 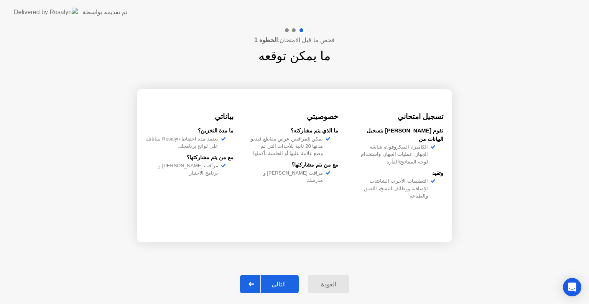 I want to click on div: ما الذي يتم مشاركته؟, so click(x=294, y=131).